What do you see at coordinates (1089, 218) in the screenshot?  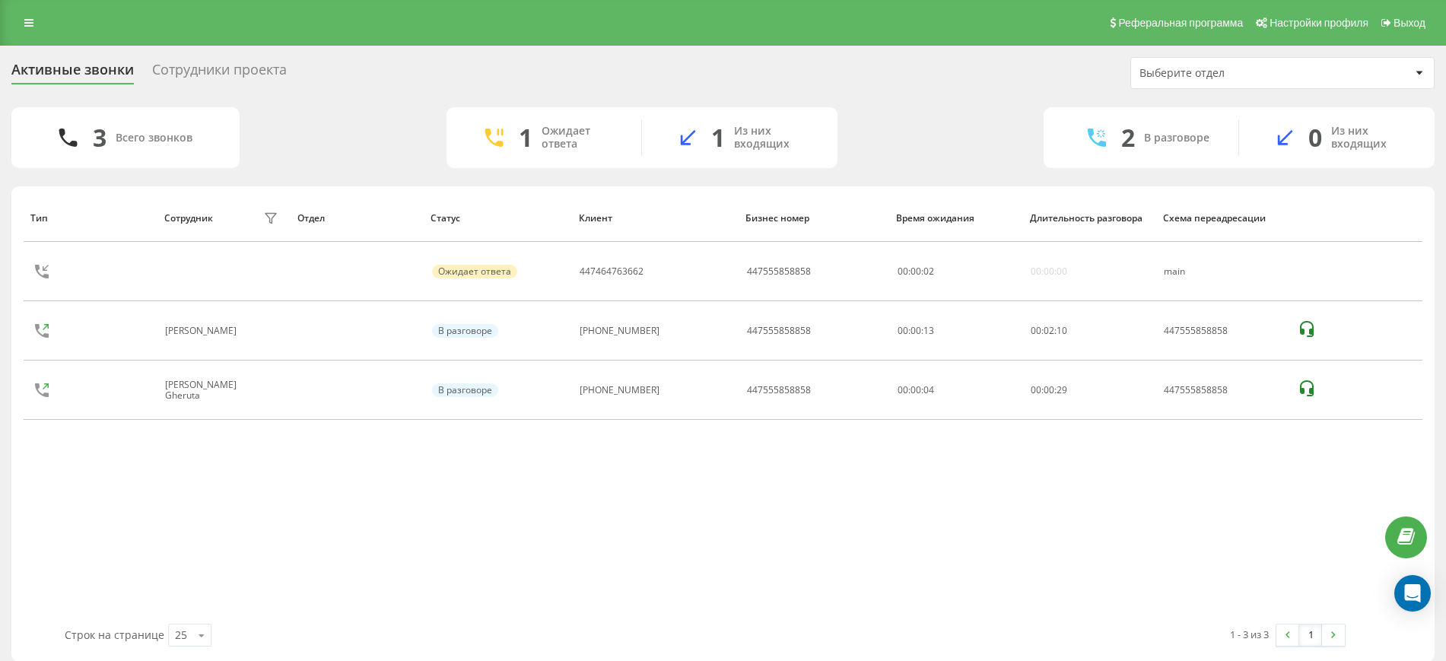 I see `div: Длительность разговора` at bounding box center [1089, 218].